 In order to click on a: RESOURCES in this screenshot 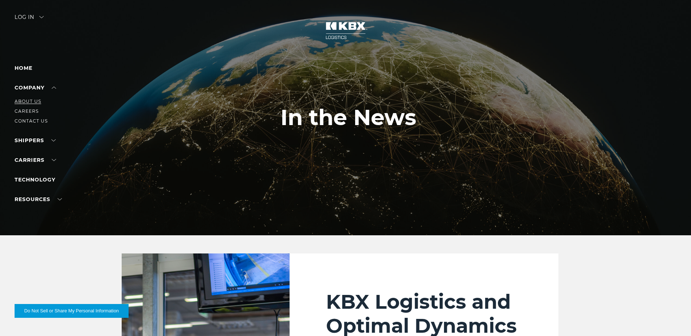, I will do `click(38, 199)`.